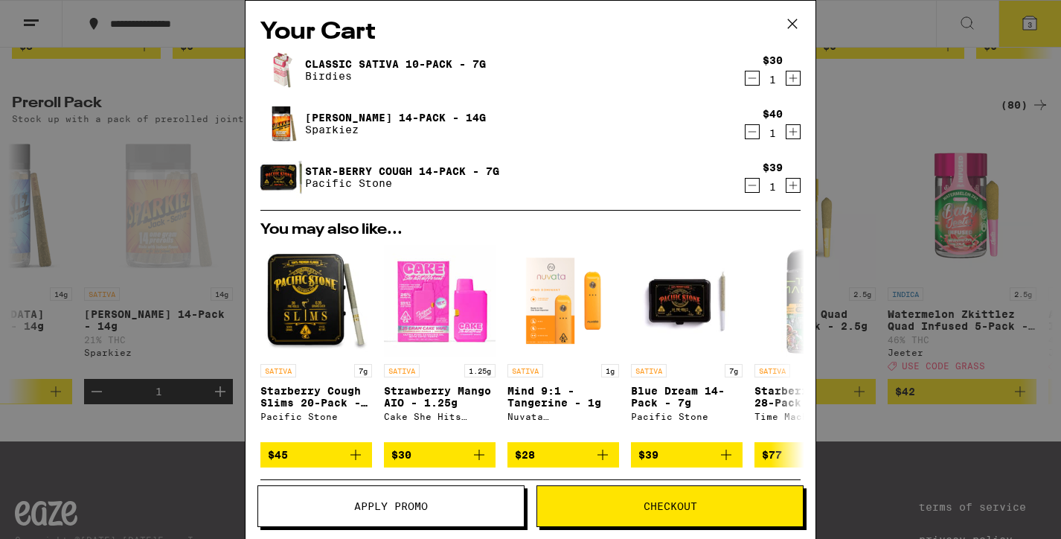  What do you see at coordinates (772, 60) in the screenshot?
I see `div: $30` at bounding box center [772, 60].